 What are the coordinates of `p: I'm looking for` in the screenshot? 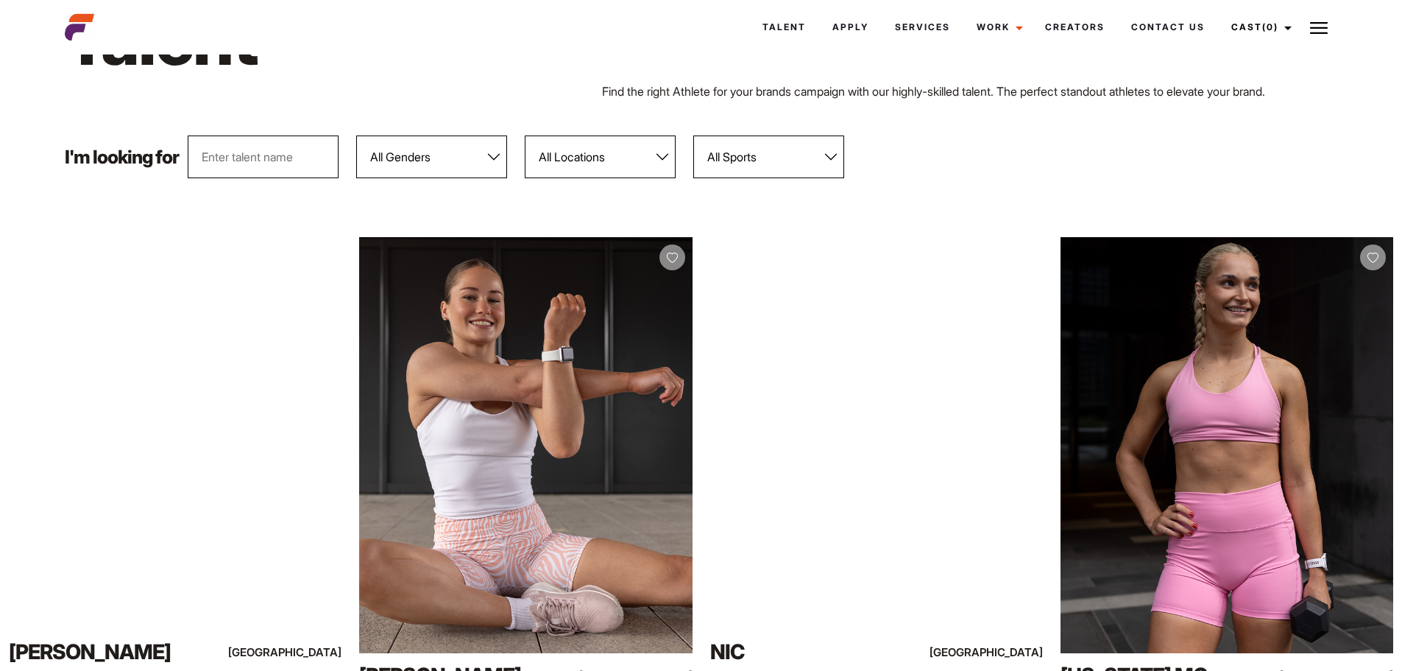 It's located at (121, 157).